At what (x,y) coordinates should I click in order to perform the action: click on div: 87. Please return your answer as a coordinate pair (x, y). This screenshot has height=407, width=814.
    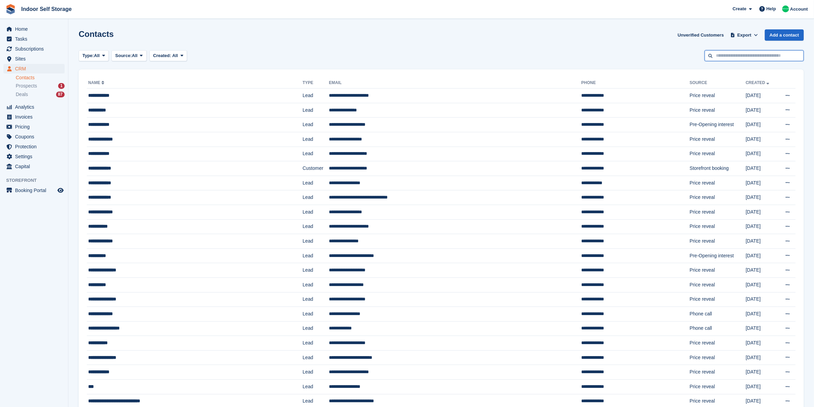
    Looking at the image, I should click on (60, 94).